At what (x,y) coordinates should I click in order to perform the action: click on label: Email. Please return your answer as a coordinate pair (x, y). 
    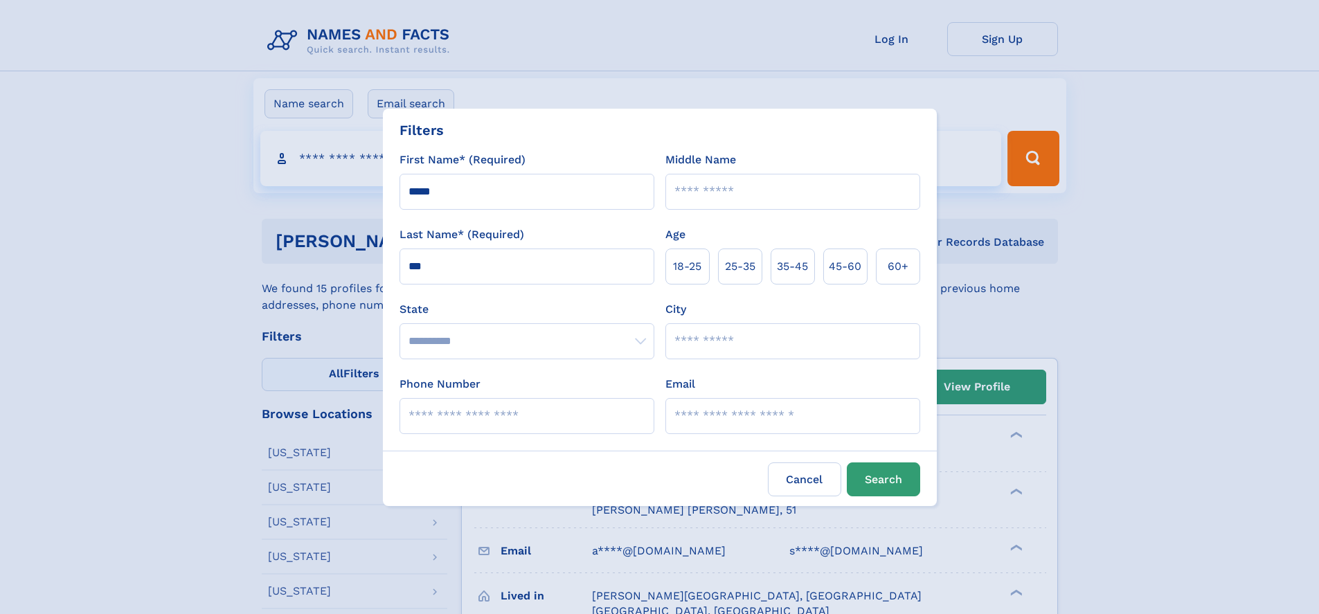
    Looking at the image, I should click on (680, 384).